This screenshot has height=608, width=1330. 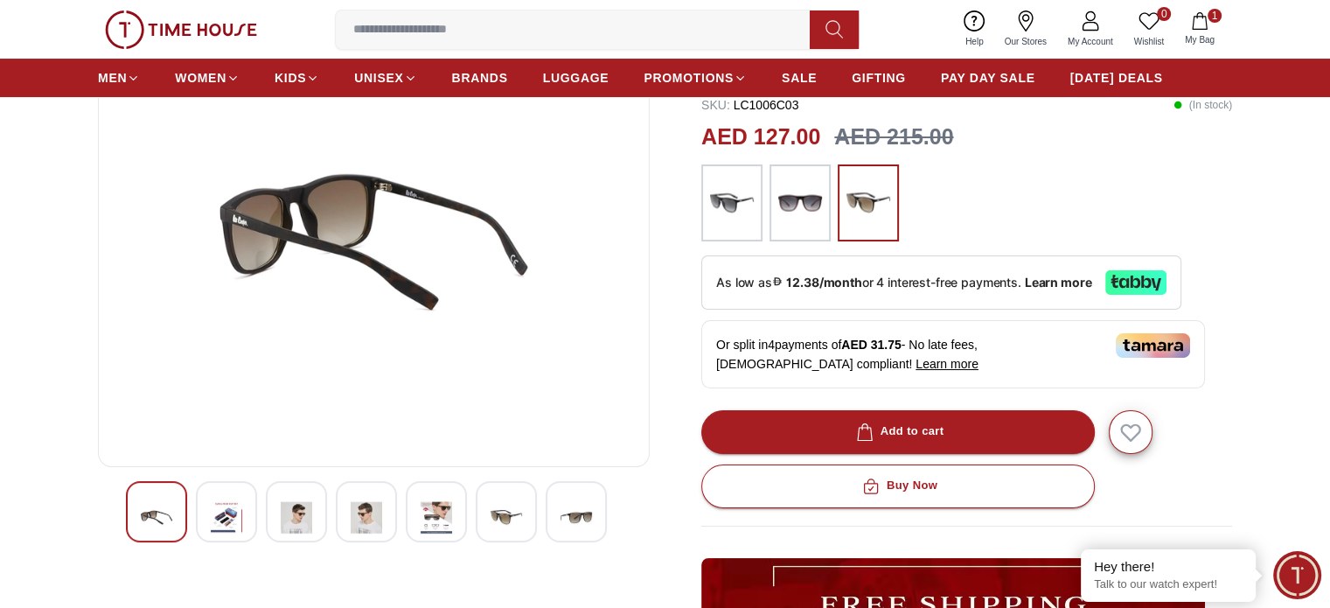 I want to click on a: SALE, so click(x=799, y=78).